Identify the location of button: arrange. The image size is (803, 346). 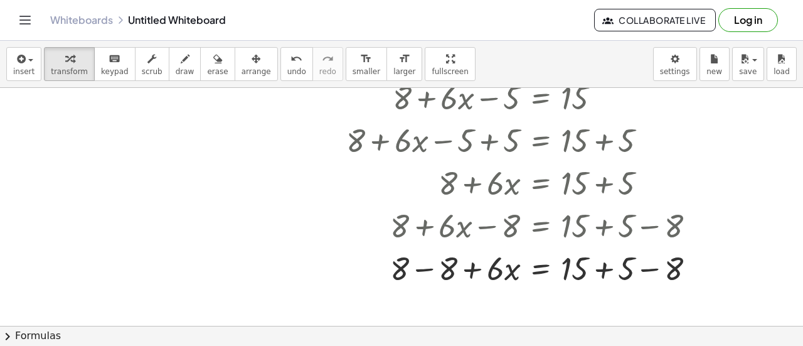
(256, 64).